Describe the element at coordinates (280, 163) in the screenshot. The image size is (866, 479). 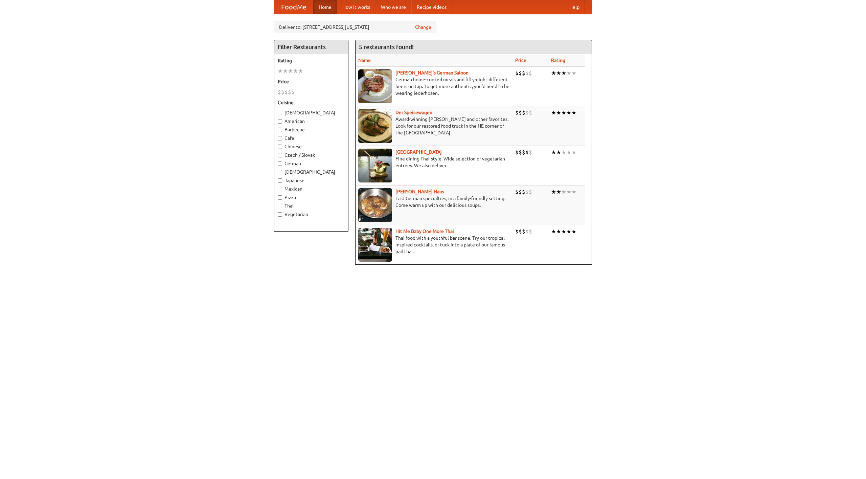
I see `input: German` at that location.